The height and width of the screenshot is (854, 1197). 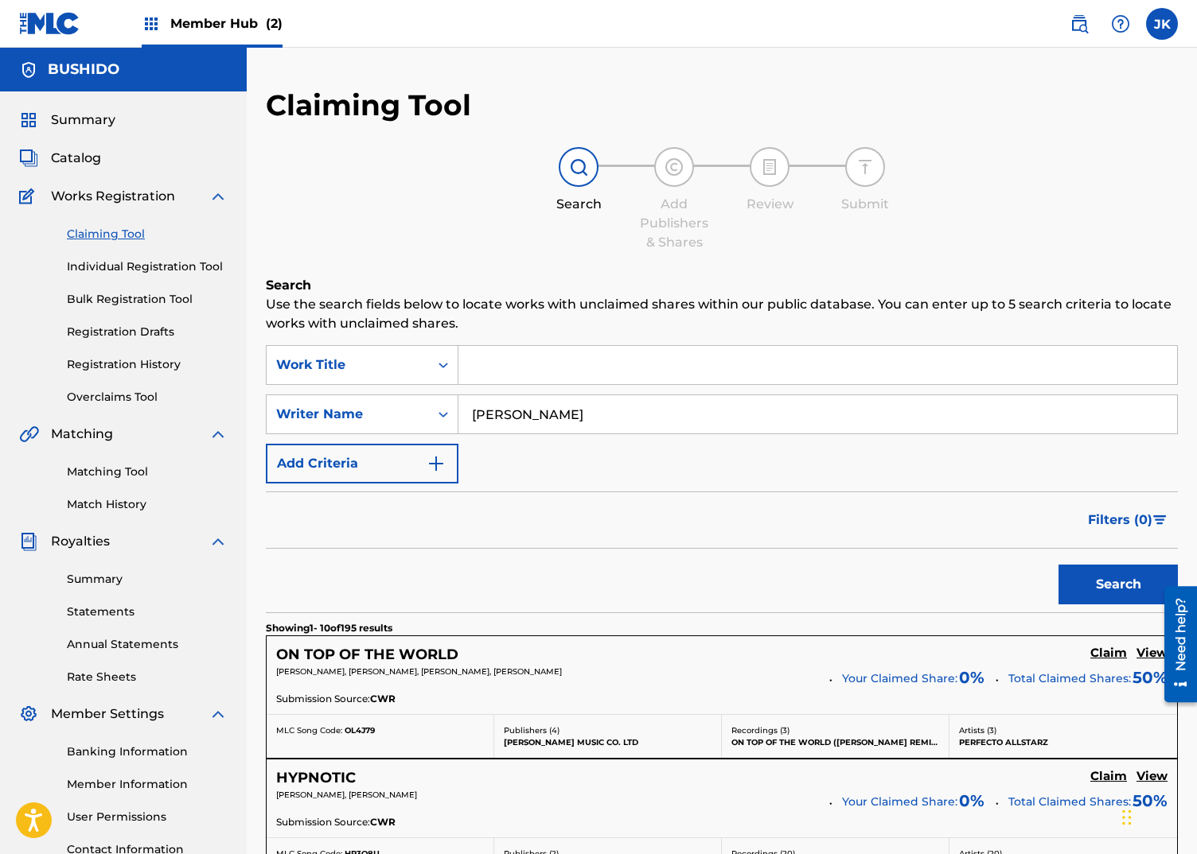 What do you see at coordinates (367, 655) in the screenshot?
I see `h5: ON TOP OF THE WORLD` at bounding box center [367, 655].